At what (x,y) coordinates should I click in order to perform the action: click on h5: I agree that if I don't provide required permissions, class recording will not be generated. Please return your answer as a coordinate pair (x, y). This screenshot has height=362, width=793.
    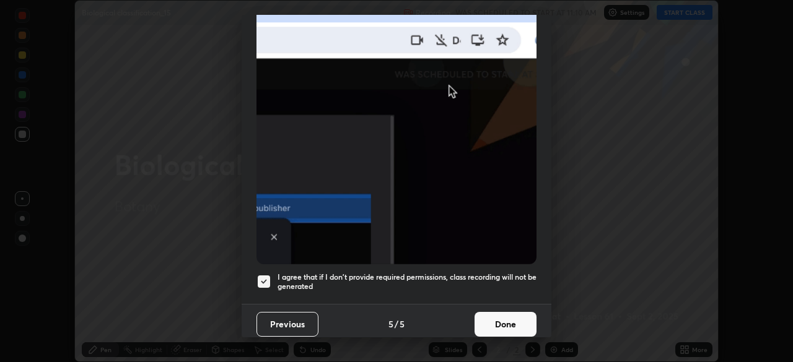
    Looking at the image, I should click on (407, 282).